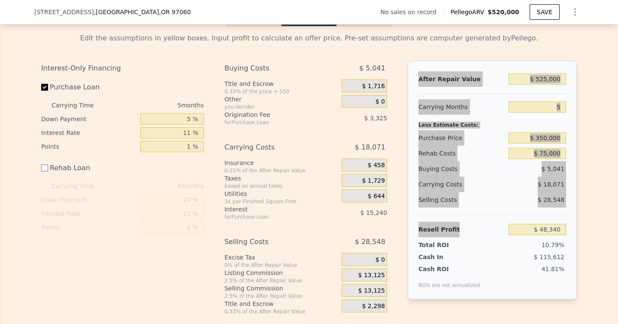  I want to click on span: $ 1,729, so click(373, 181).